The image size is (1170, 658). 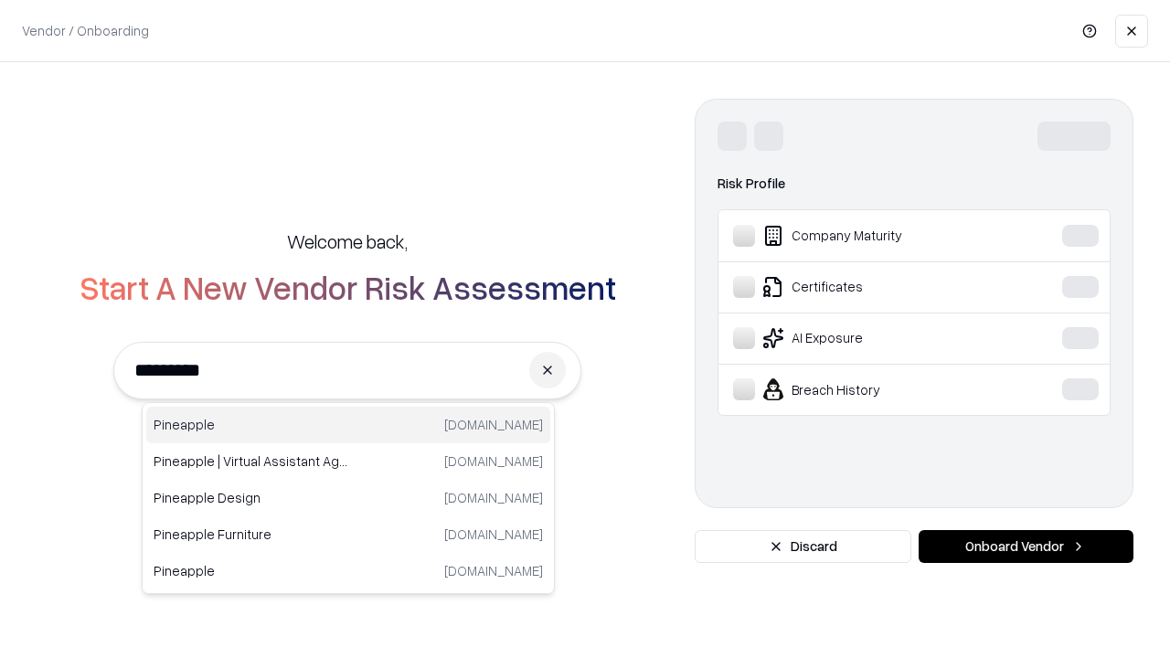 I want to click on button: Discard, so click(x=802, y=546).